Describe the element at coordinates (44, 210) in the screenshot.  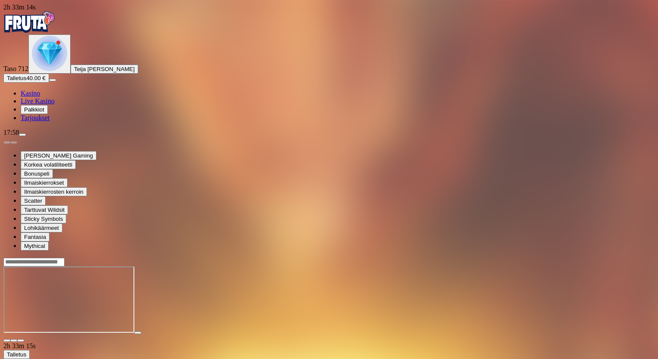
I see `button: Tarttuvat Wildsit` at that location.